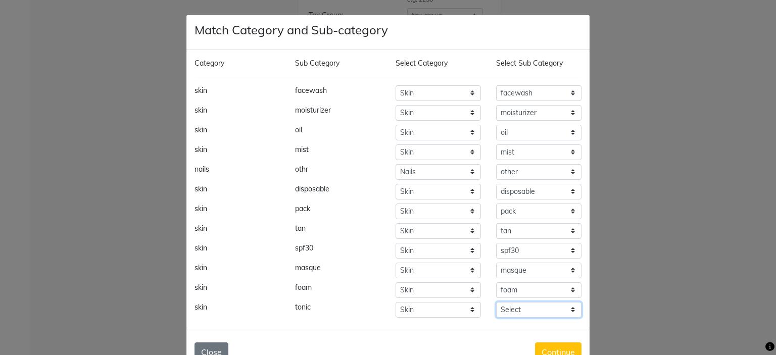 This screenshot has height=355, width=776. What do you see at coordinates (237, 63) in the screenshot?
I see `div: Category` at bounding box center [237, 63].